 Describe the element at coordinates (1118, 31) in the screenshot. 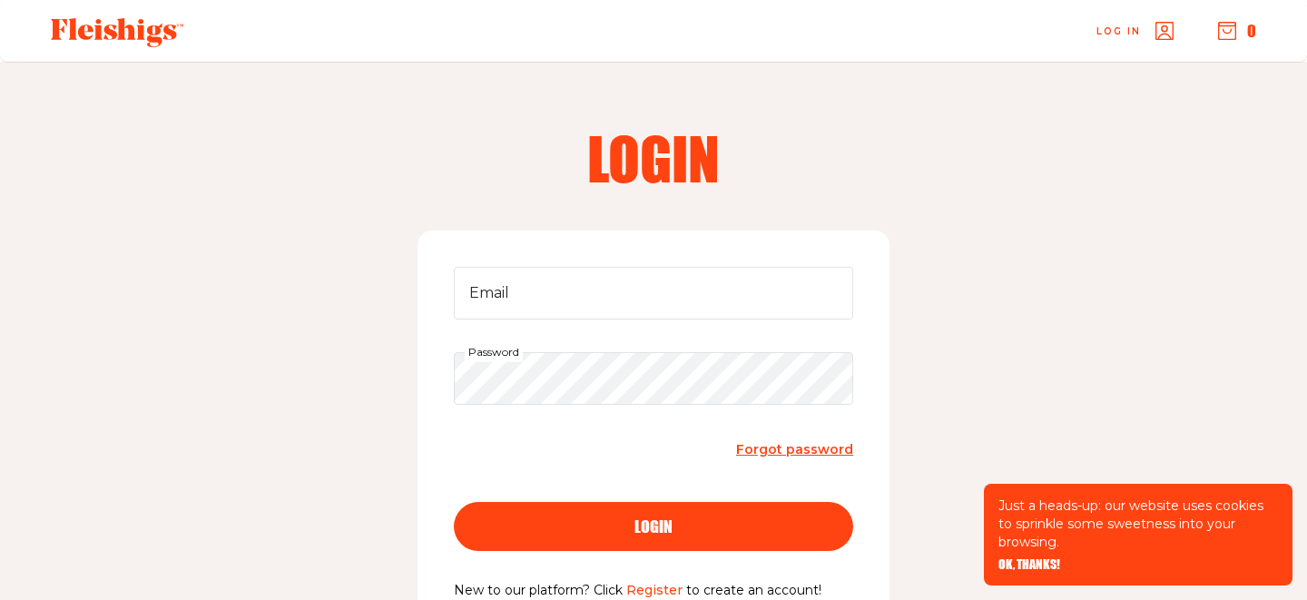

I see `span: Log in` at that location.